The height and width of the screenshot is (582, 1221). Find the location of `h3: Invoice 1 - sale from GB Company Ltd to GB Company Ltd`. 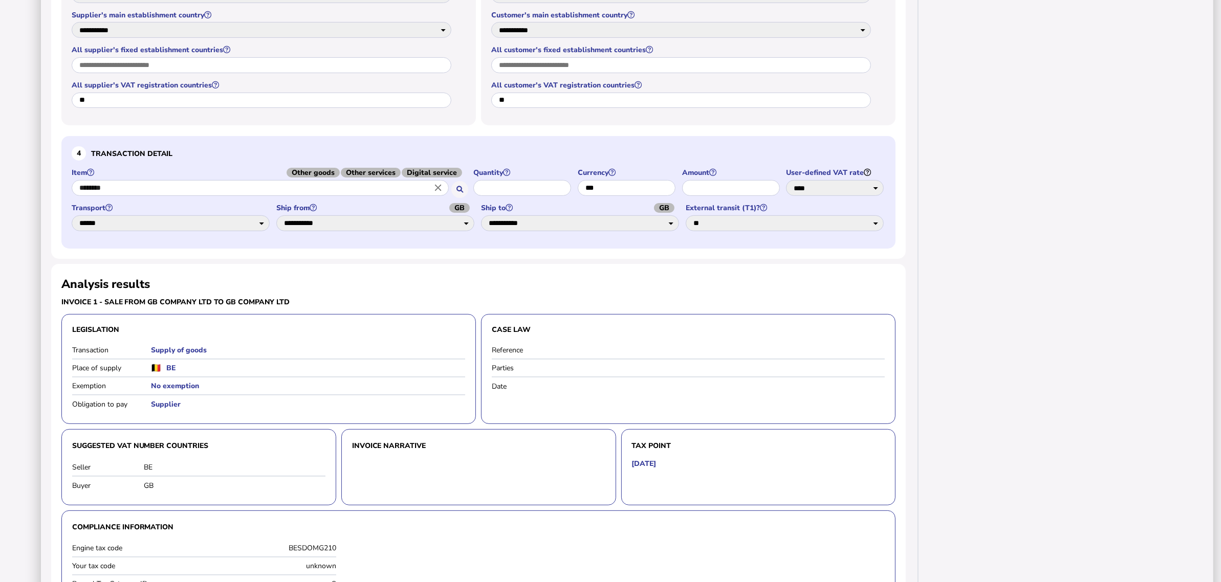

h3: Invoice 1 - sale from GB Company Ltd to GB Company Ltd is located at coordinates (269, 302).